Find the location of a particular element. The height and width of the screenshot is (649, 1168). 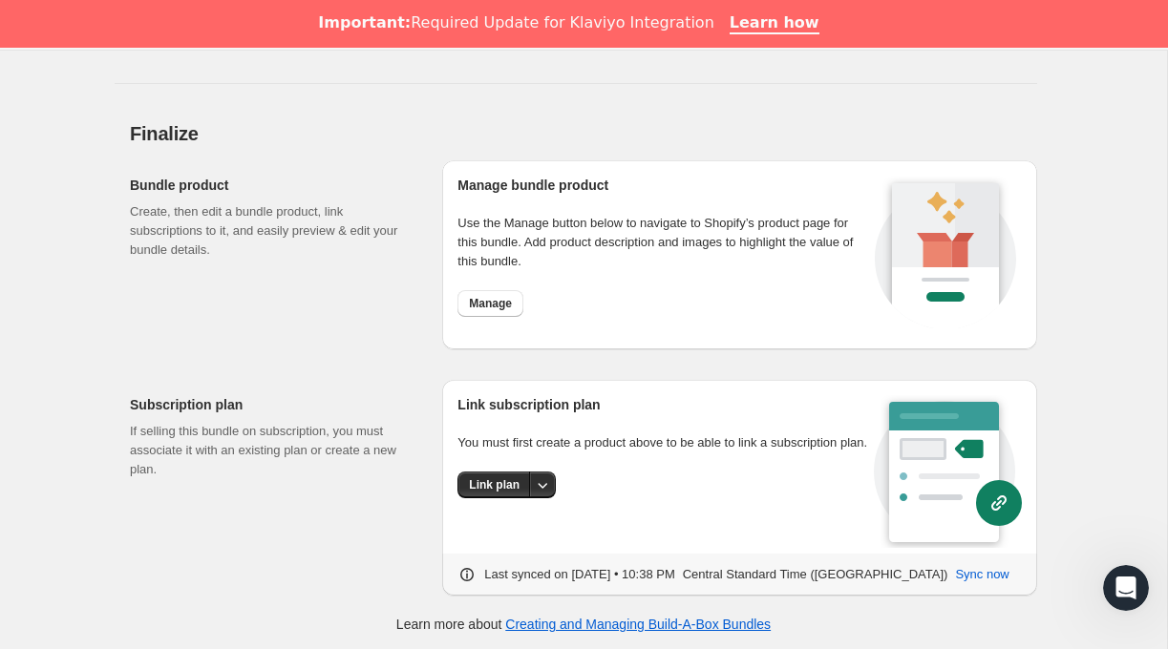

h2: Subscription plan is located at coordinates (270, 405).